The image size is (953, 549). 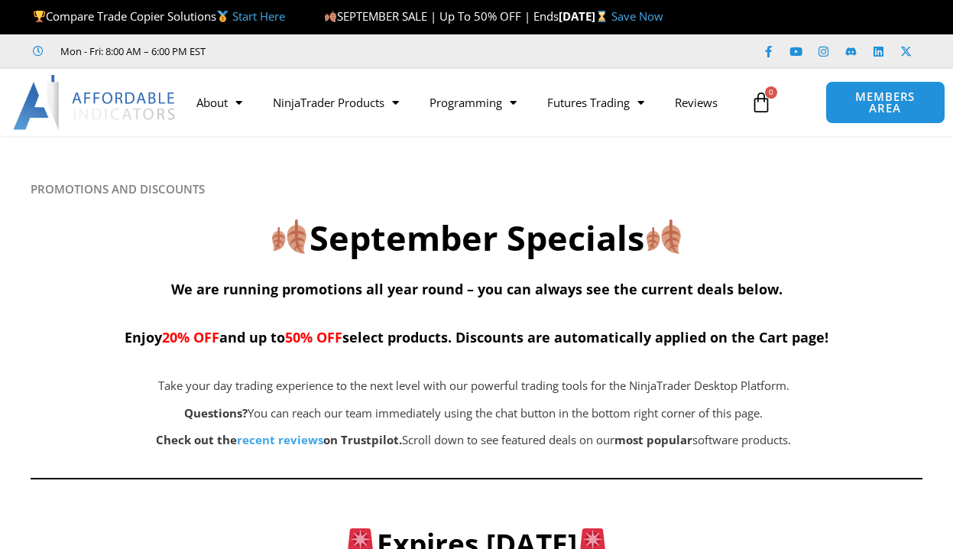 What do you see at coordinates (696, 102) in the screenshot?
I see `a: Reviews` at bounding box center [696, 102].